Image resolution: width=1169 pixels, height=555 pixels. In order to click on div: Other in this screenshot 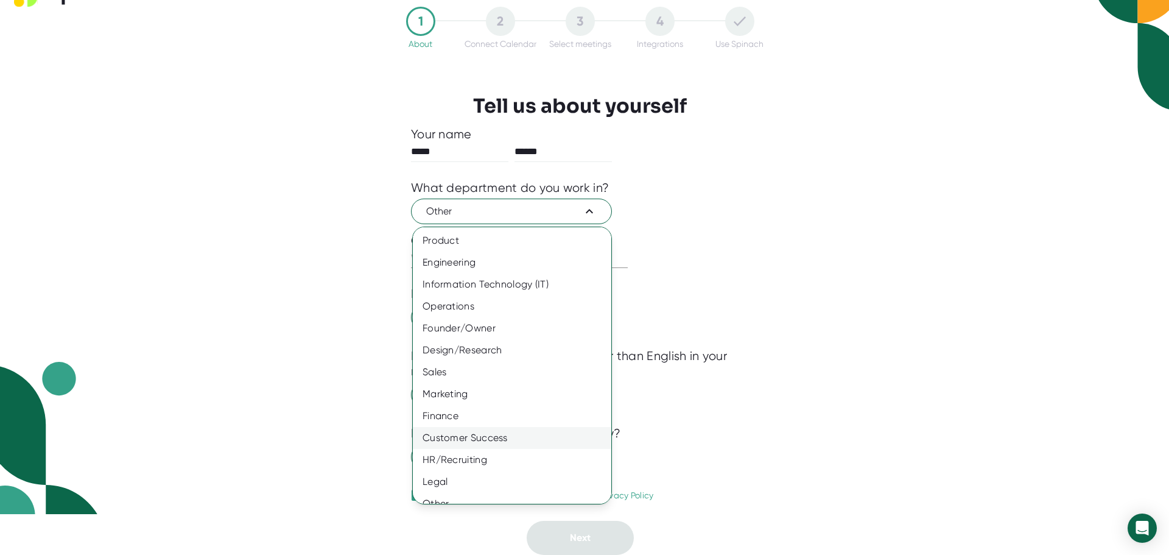, I will do `click(516, 504)`.